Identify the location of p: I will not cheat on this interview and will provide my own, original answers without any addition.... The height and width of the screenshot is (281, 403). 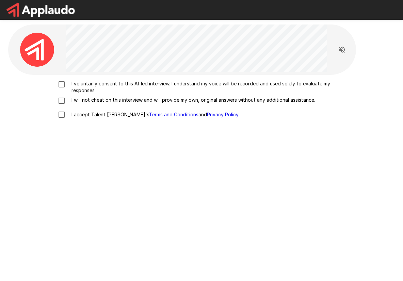
(192, 100).